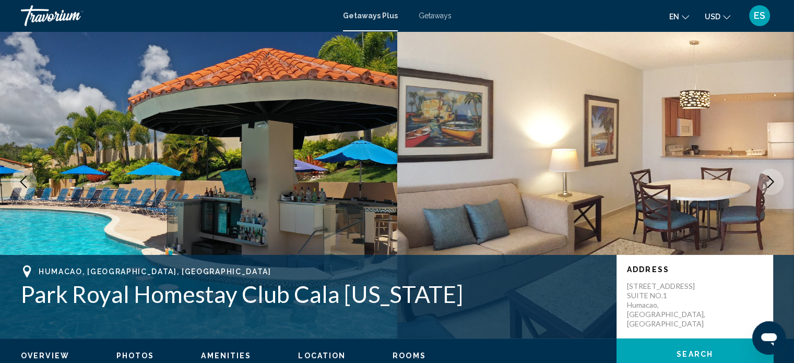  What do you see at coordinates (135, 356) in the screenshot?
I see `button: Photos` at bounding box center [135, 356].